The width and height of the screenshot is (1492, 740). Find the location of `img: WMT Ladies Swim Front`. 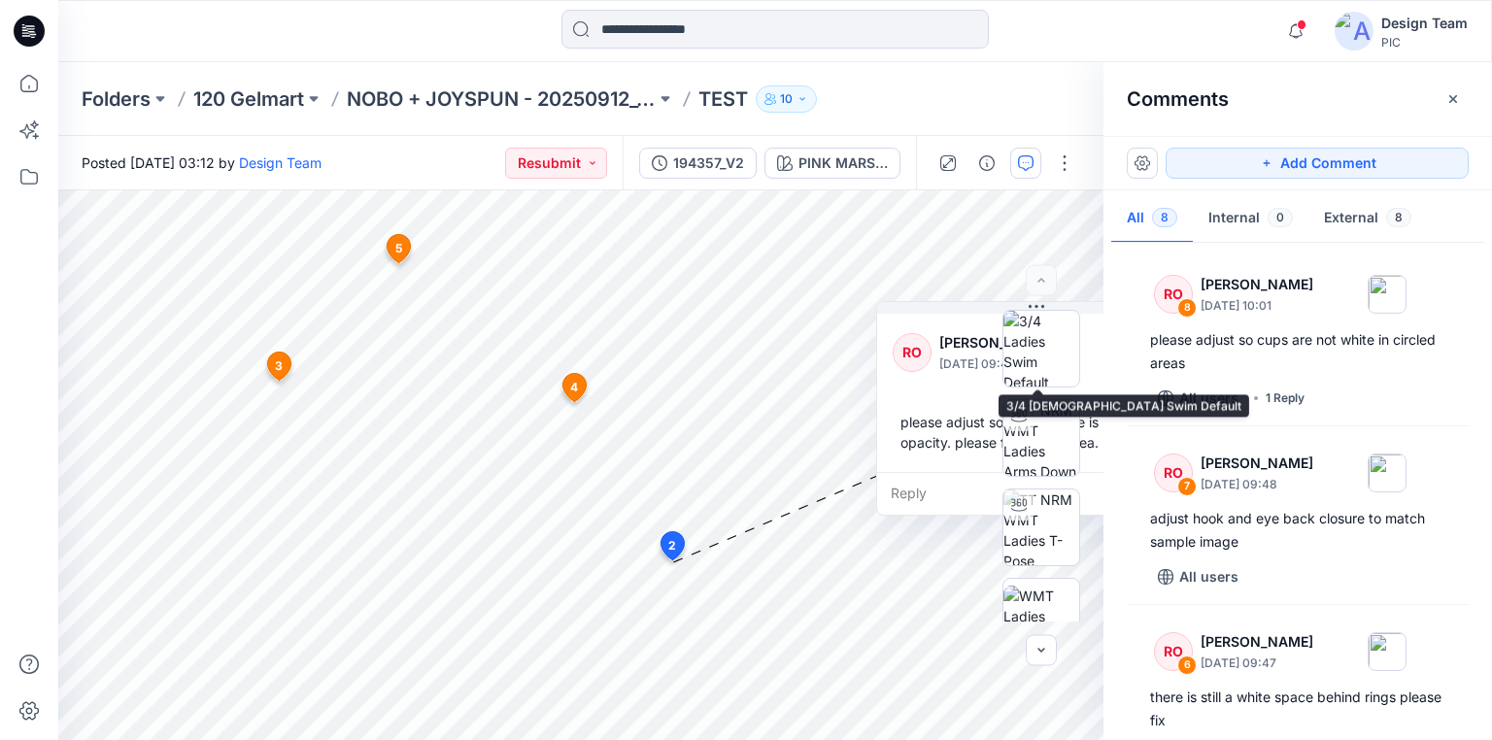

img: WMT Ladies Swim Front is located at coordinates (1041, 616).